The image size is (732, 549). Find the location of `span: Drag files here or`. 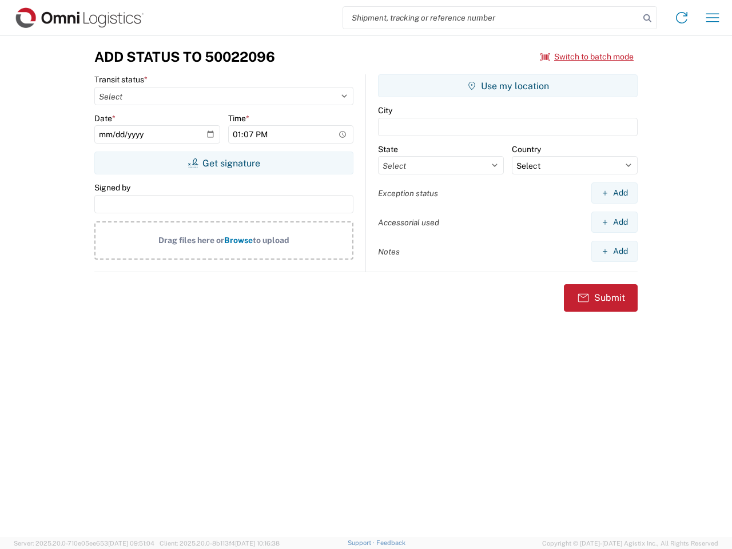

span: Drag files here or is located at coordinates (191, 240).